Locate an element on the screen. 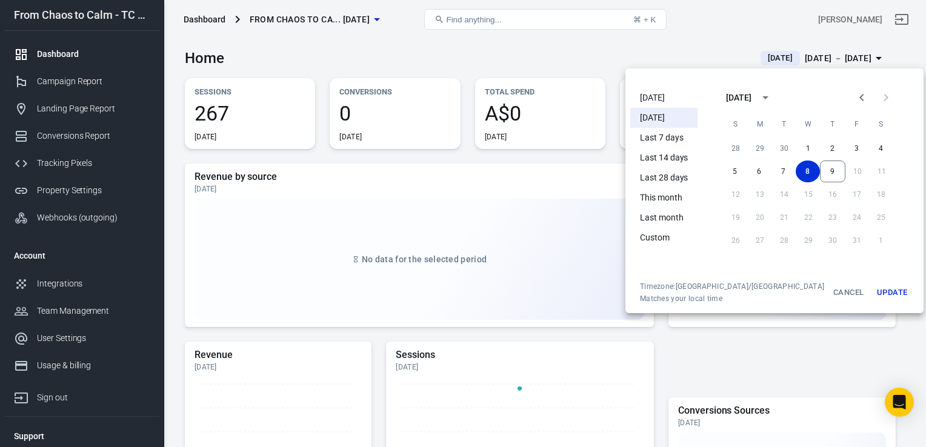  span: Thursday is located at coordinates (833, 124).